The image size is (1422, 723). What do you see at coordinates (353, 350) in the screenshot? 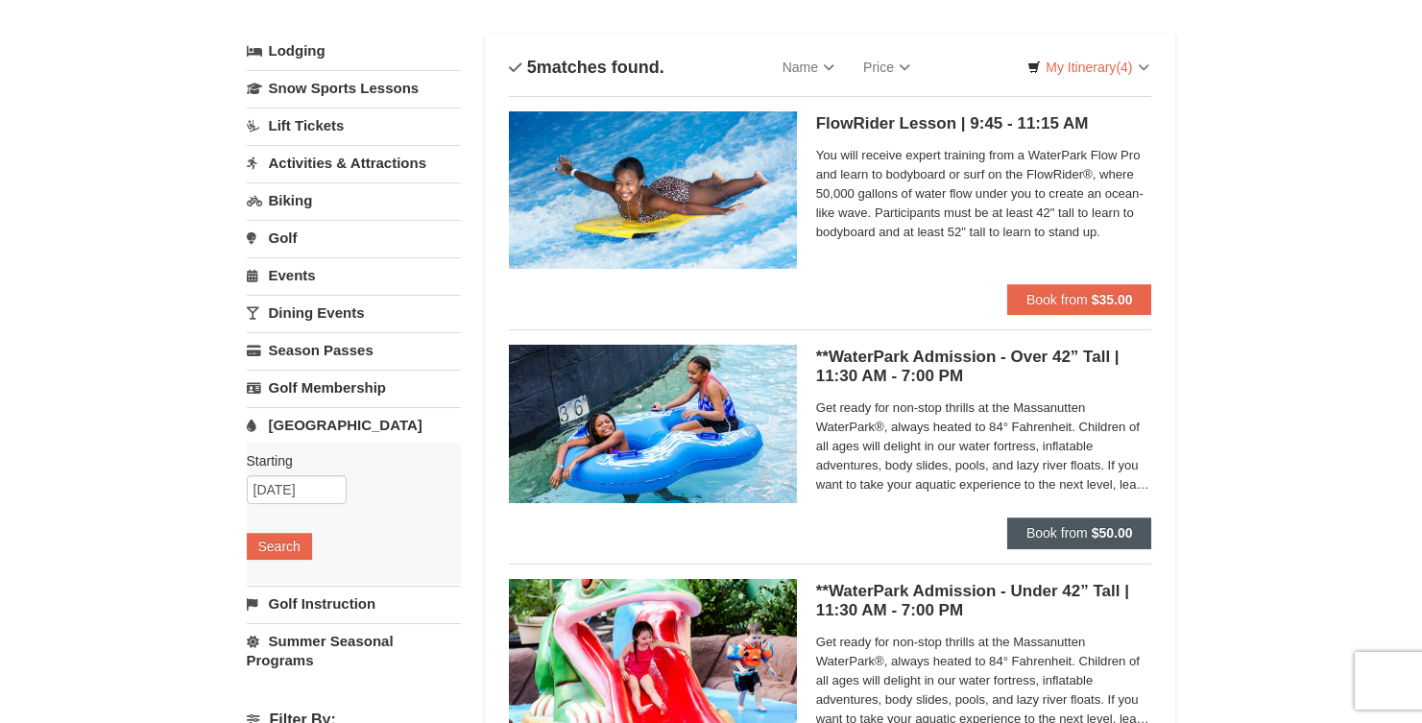
I see `a: Season Passes` at bounding box center [353, 350].